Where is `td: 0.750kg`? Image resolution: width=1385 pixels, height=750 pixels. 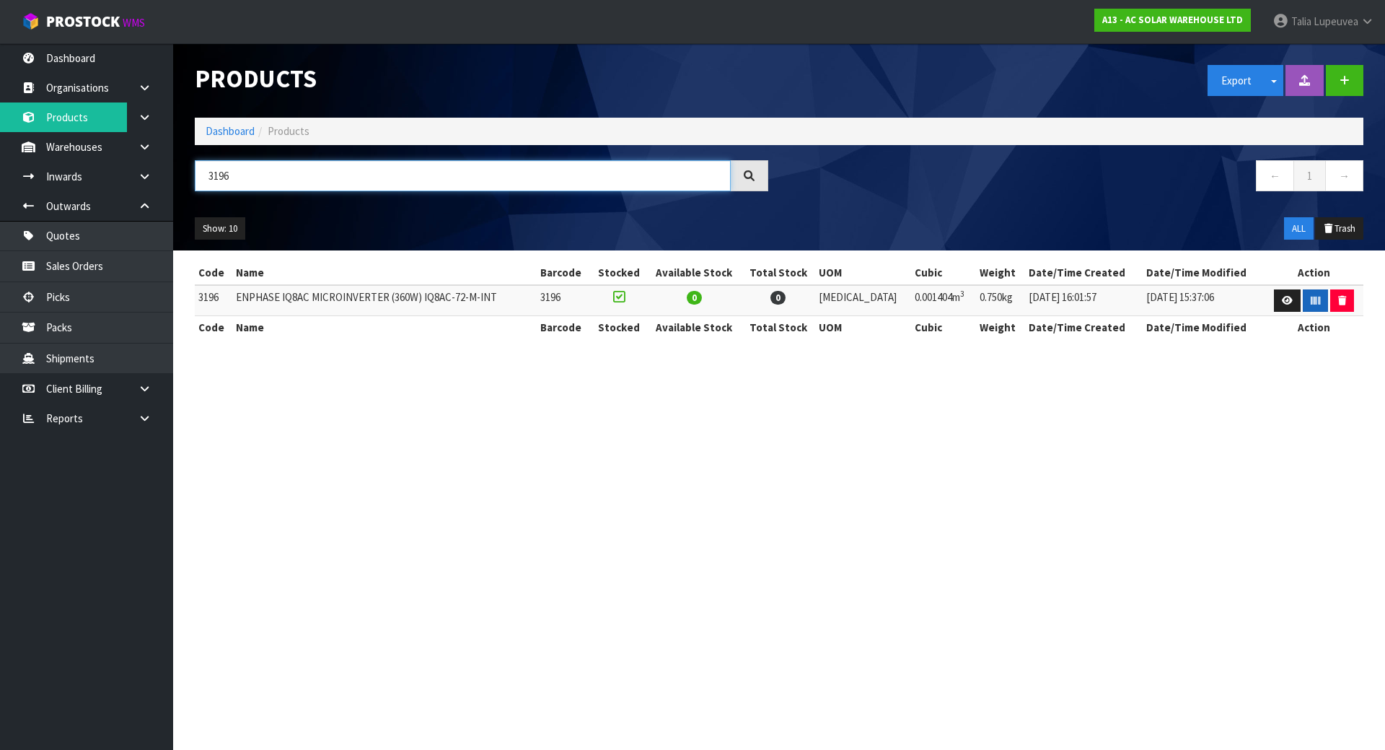
td: 0.750kg is located at coordinates (1001, 300).